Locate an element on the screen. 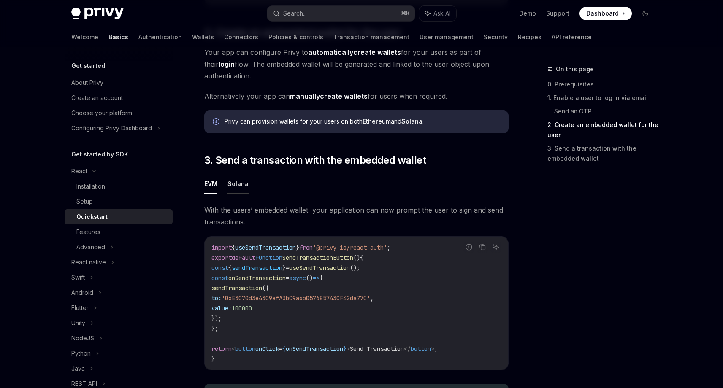 The width and height of the screenshot is (723, 388). div: Search... is located at coordinates (295, 14).